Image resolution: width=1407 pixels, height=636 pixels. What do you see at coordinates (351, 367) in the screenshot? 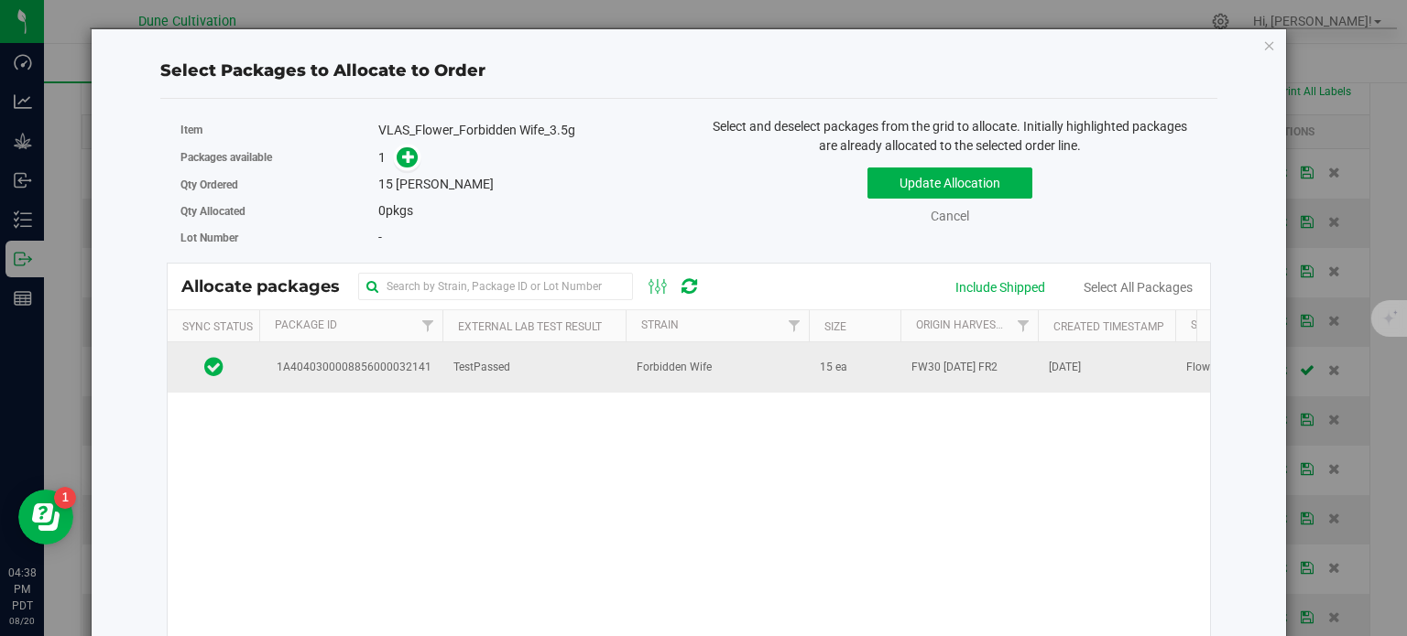
I see `span: 1A4040300008856000032141` at bounding box center [351, 367].